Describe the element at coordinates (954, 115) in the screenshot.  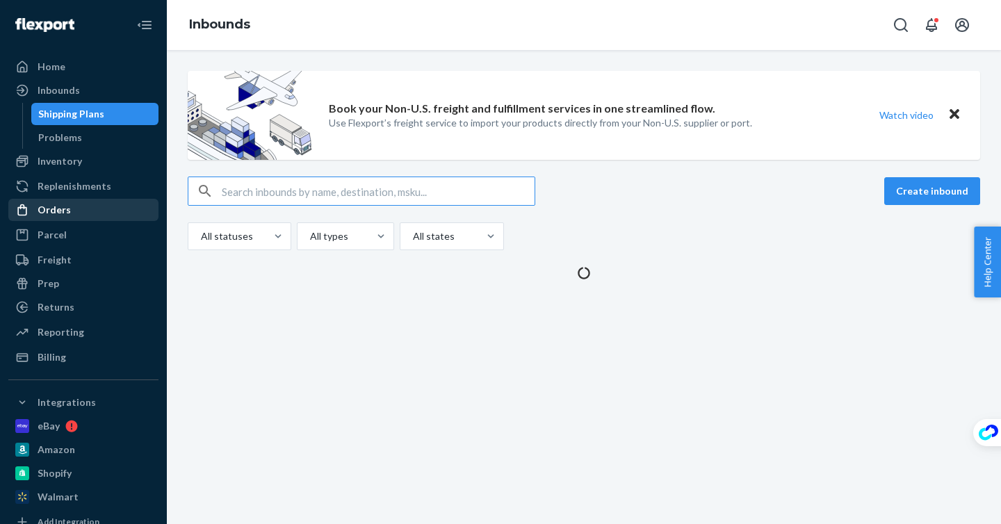
I see `button: Close` at that location.